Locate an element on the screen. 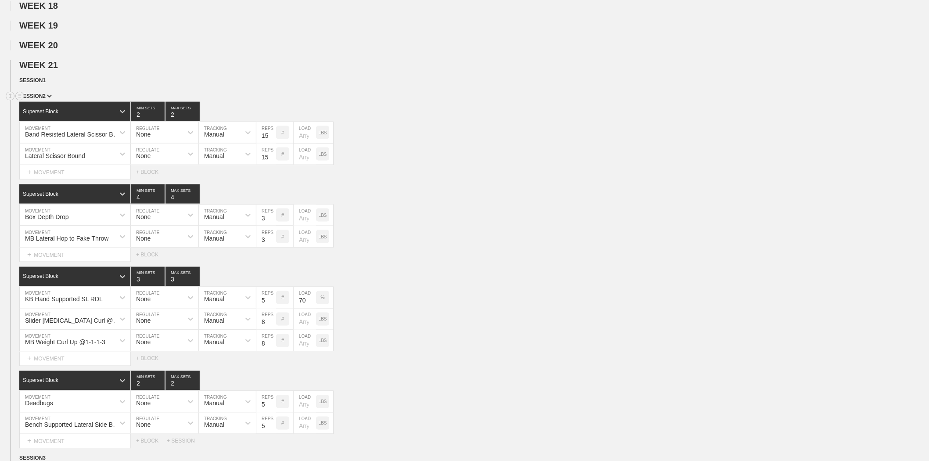  span: SESSION 1 is located at coordinates (32, 80).